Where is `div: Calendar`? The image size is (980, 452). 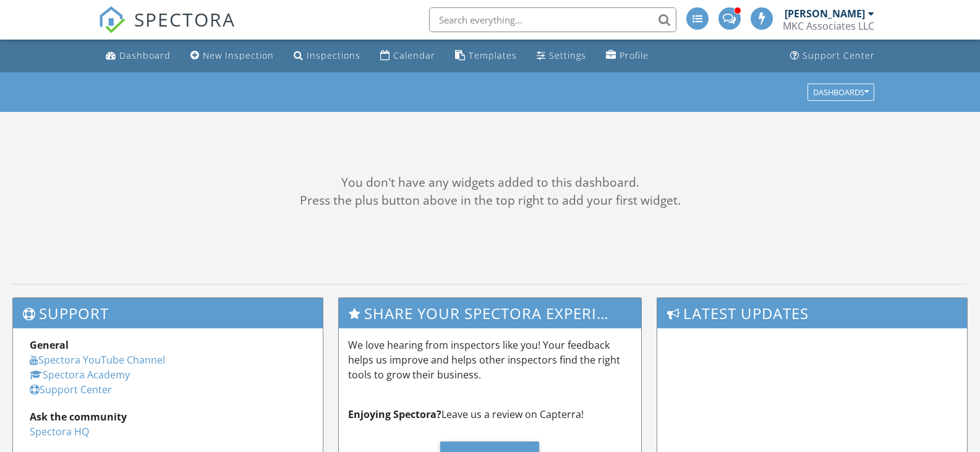
div: Calendar is located at coordinates (414, 55).